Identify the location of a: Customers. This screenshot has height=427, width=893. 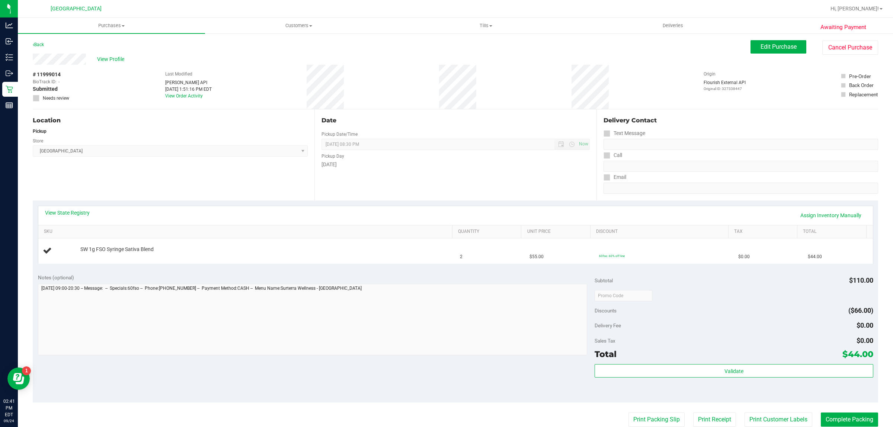
(299, 26).